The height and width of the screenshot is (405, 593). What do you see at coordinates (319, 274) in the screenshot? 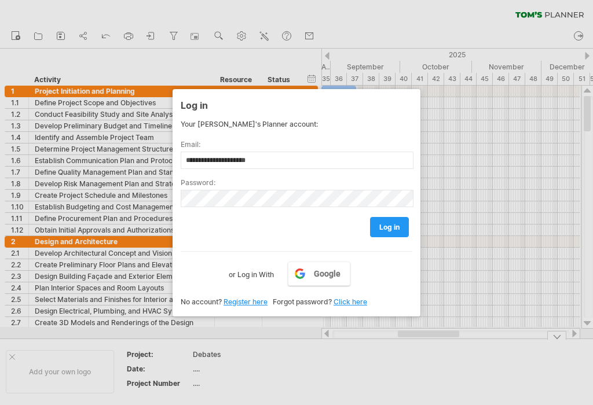
I see `a: Google` at bounding box center [319, 274].